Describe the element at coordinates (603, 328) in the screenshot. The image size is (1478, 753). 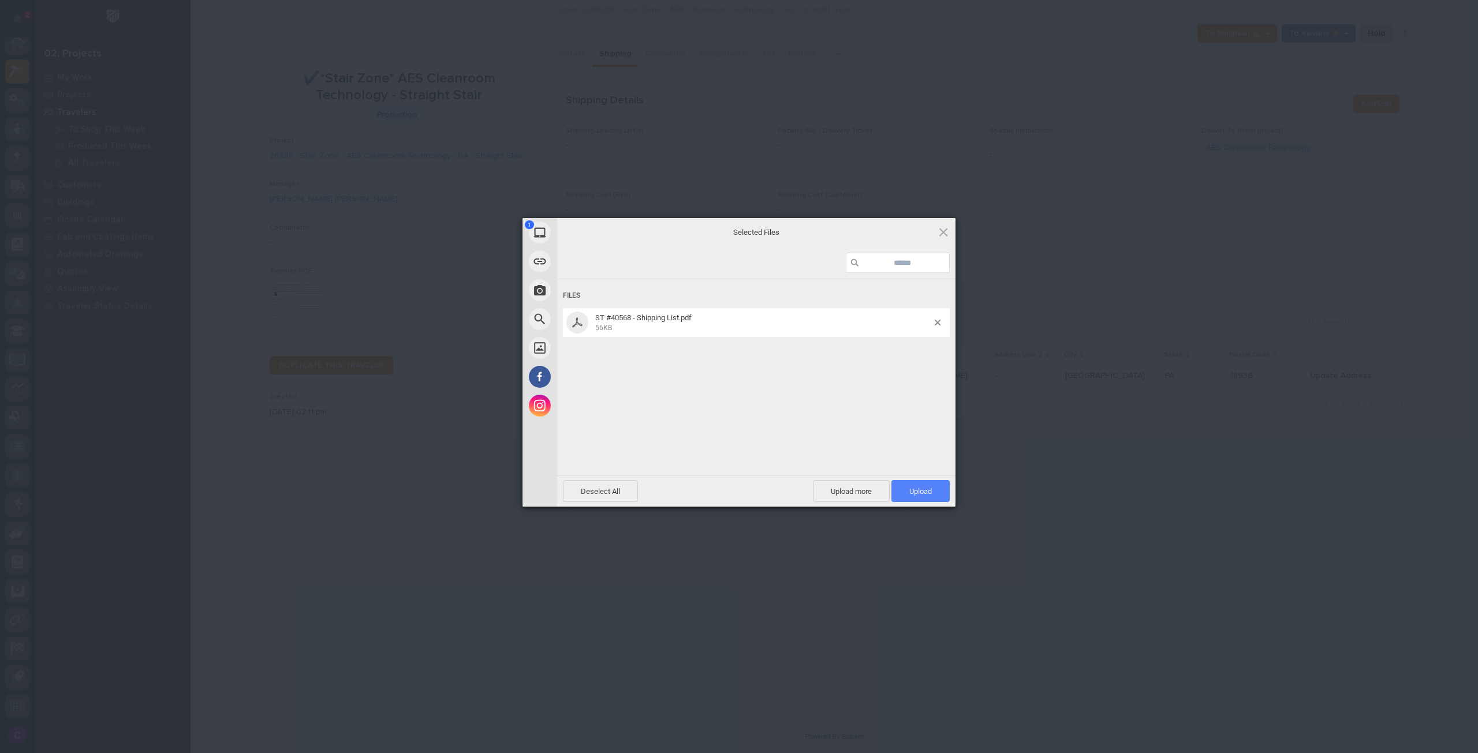
I see `span: 56KB` at that location.